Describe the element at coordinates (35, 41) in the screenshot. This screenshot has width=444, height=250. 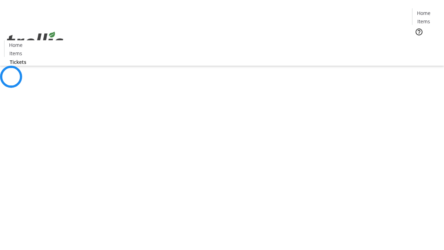
I see `img: Orient E2E Organization VdKtsHugBu's Logo` at that location.